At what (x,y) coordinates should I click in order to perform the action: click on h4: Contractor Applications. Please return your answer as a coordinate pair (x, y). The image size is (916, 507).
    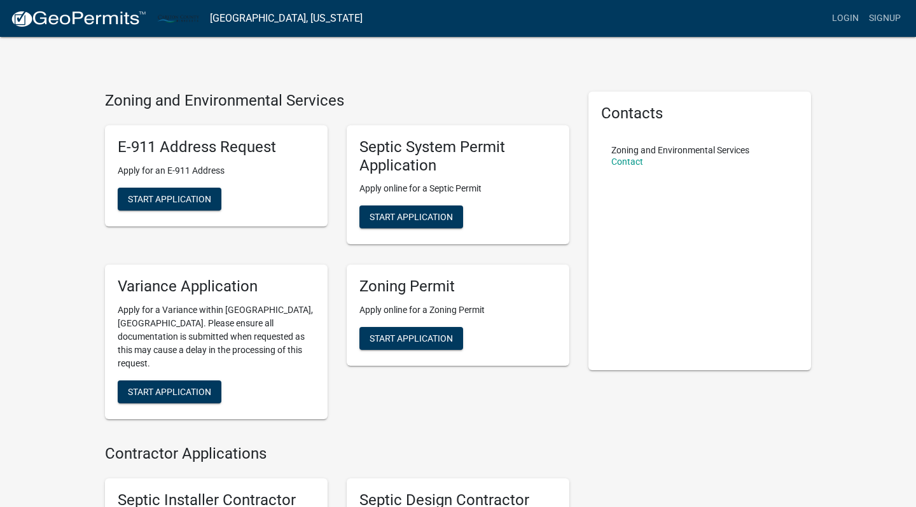
    Looking at the image, I should click on (337, 453).